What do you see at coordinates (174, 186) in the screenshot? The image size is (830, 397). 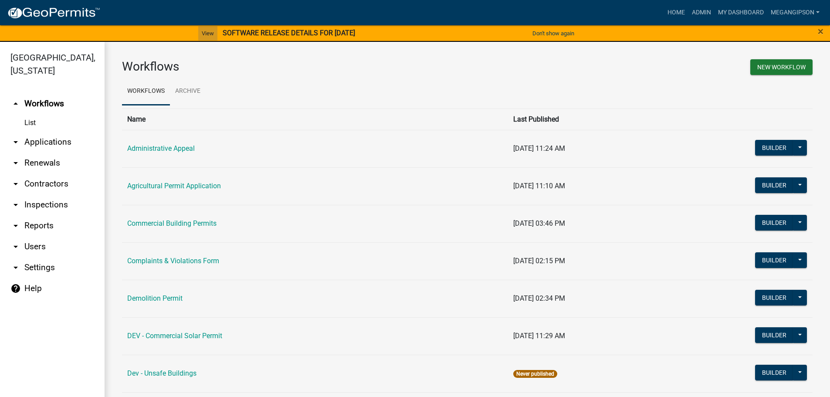 I see `a: Agricultural Permit Application` at bounding box center [174, 186].